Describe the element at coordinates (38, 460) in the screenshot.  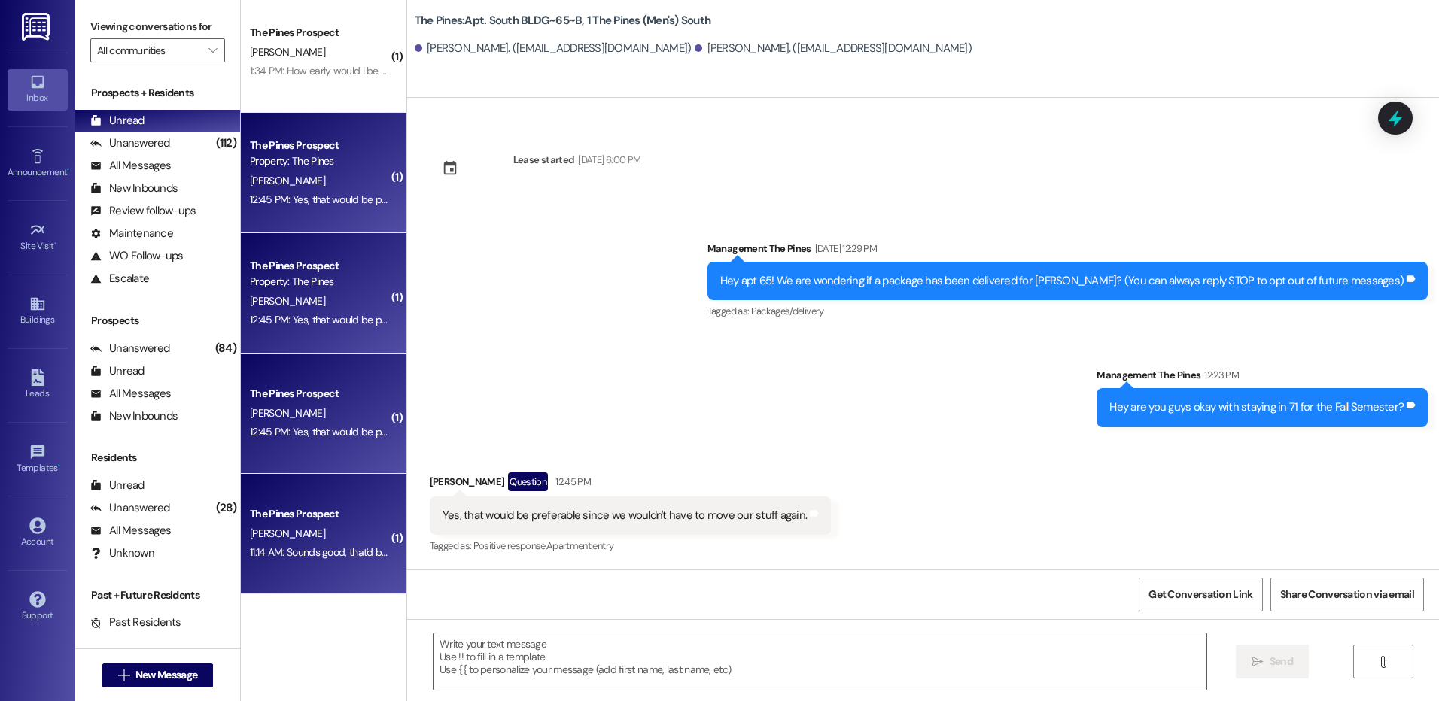
I see `a: Templates •` at that location.